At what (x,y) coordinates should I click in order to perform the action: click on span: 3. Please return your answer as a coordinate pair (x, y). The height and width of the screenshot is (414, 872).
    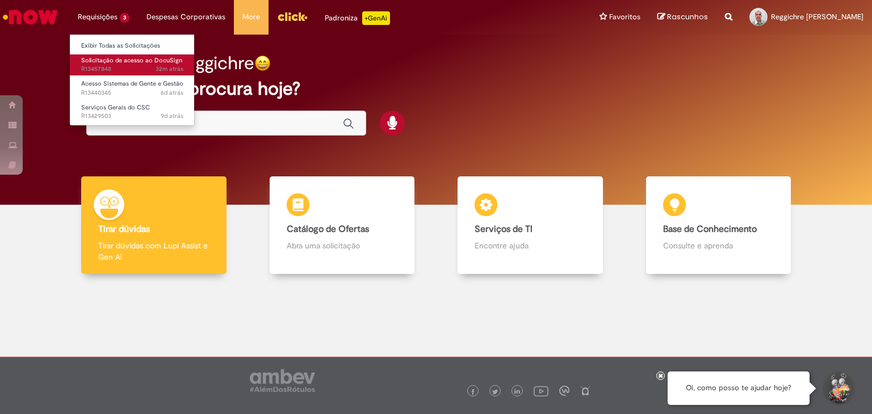
    Looking at the image, I should click on (124, 18).